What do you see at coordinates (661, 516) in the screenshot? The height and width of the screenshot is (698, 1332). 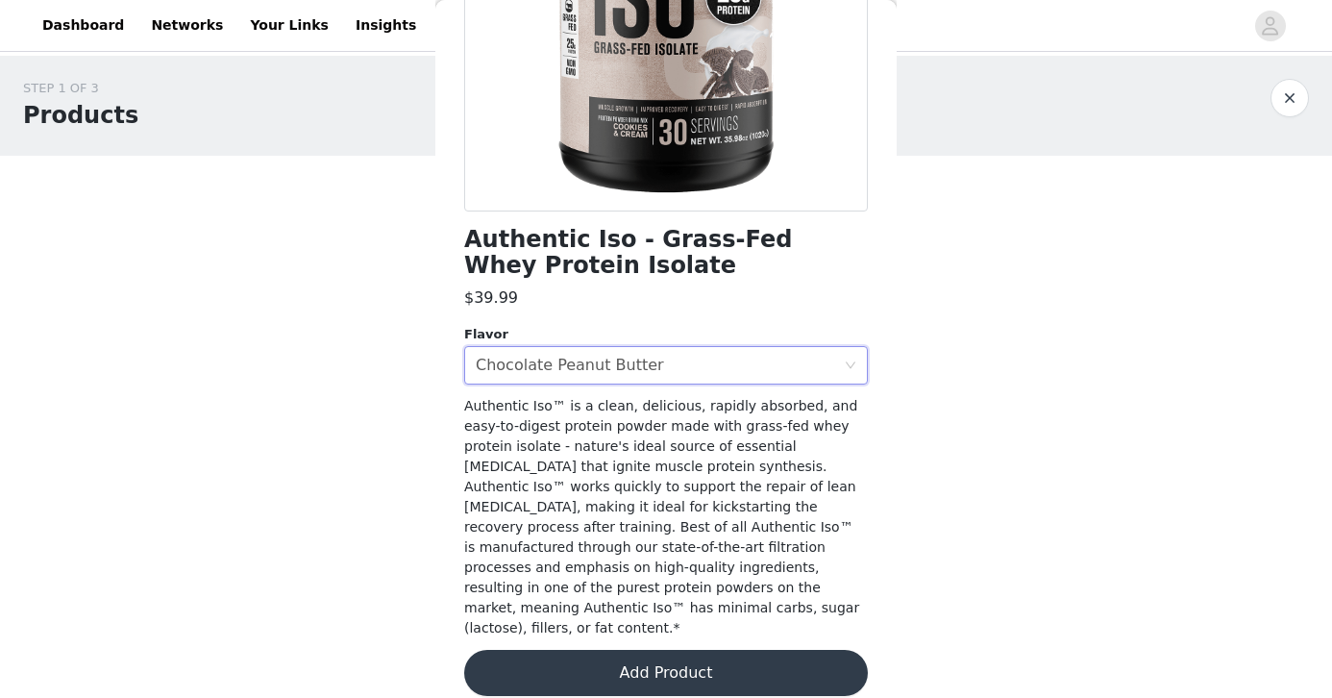 I see `span: Authentic Iso™ is a clean, delicious, rapidly absorbed, and easy-to-digest protein powder made wi...` at bounding box center [661, 516].